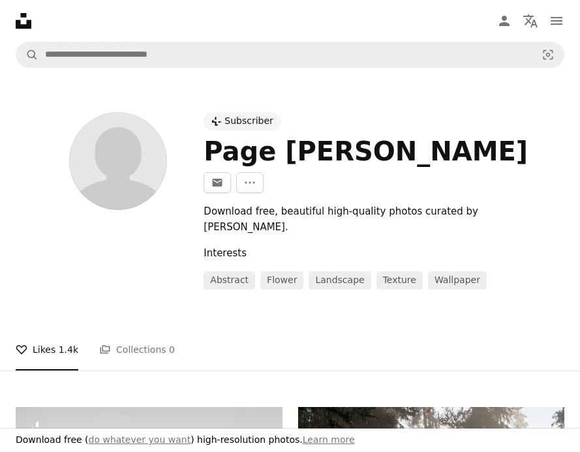 The height and width of the screenshot is (452, 580). Describe the element at coordinates (118, 161) in the screenshot. I see `img: Avatar of user Page Clark` at that location.